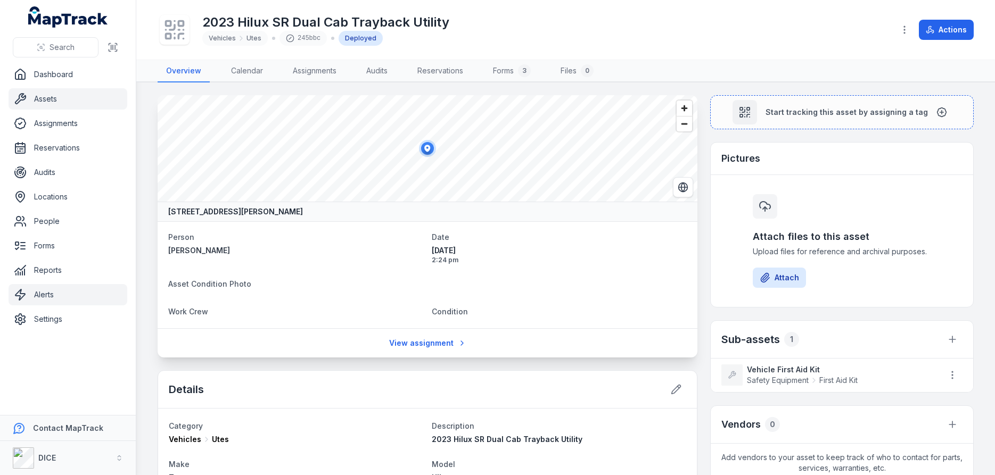  I want to click on a: Files0, so click(577, 71).